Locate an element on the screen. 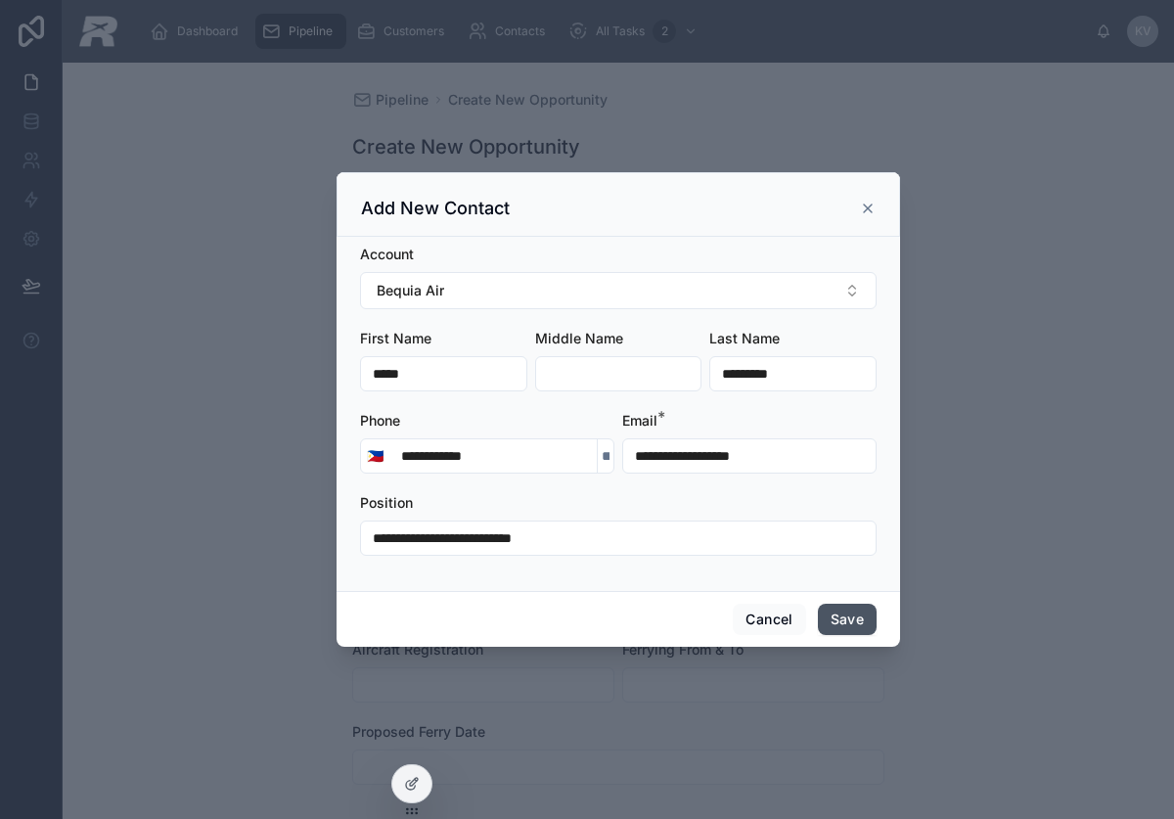 This screenshot has height=819, width=1174. button: Cancel is located at coordinates (769, 619).